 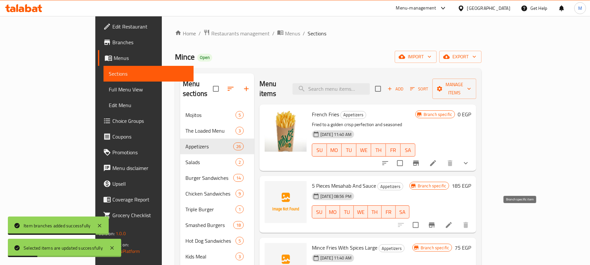 I want to click on a: Menus, so click(x=146, y=58).